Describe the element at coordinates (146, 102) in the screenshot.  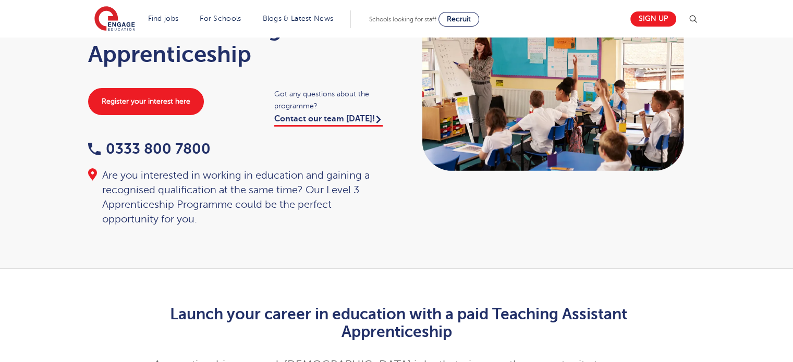
I see `a: Register your interest here` at that location.